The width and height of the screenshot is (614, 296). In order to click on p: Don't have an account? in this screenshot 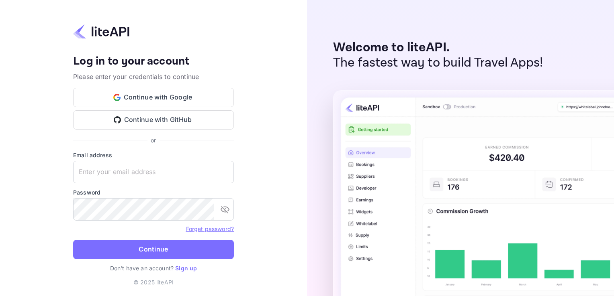, I will do `click(153, 268)`.